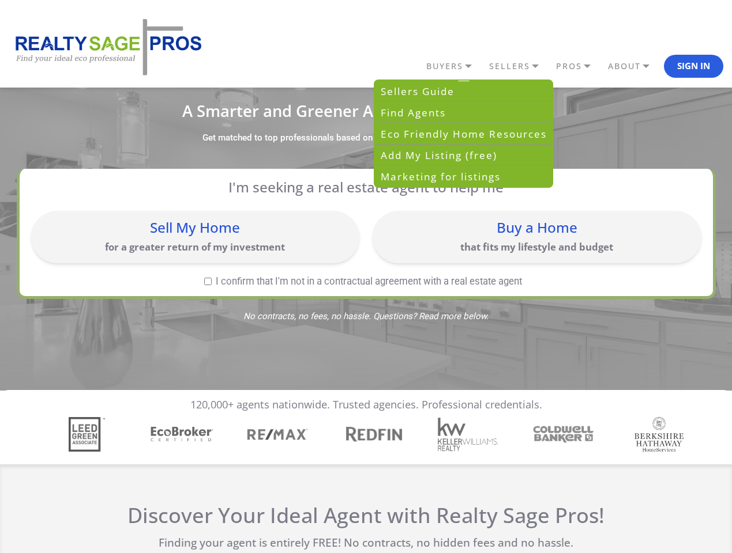  I want to click on label: I confirm that I'm not in a contractual agreement with a real estate agent, so click(363, 281).